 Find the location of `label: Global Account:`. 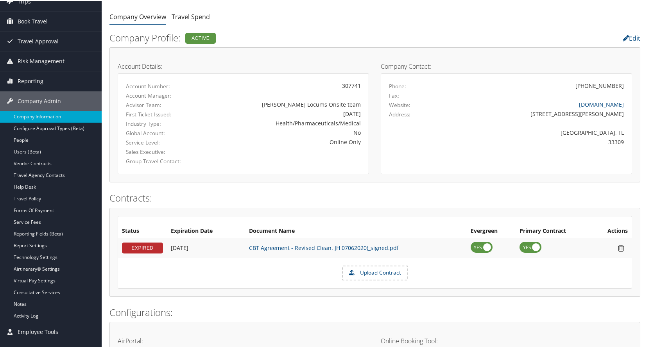

label: Global Account: is located at coordinates (161, 133).